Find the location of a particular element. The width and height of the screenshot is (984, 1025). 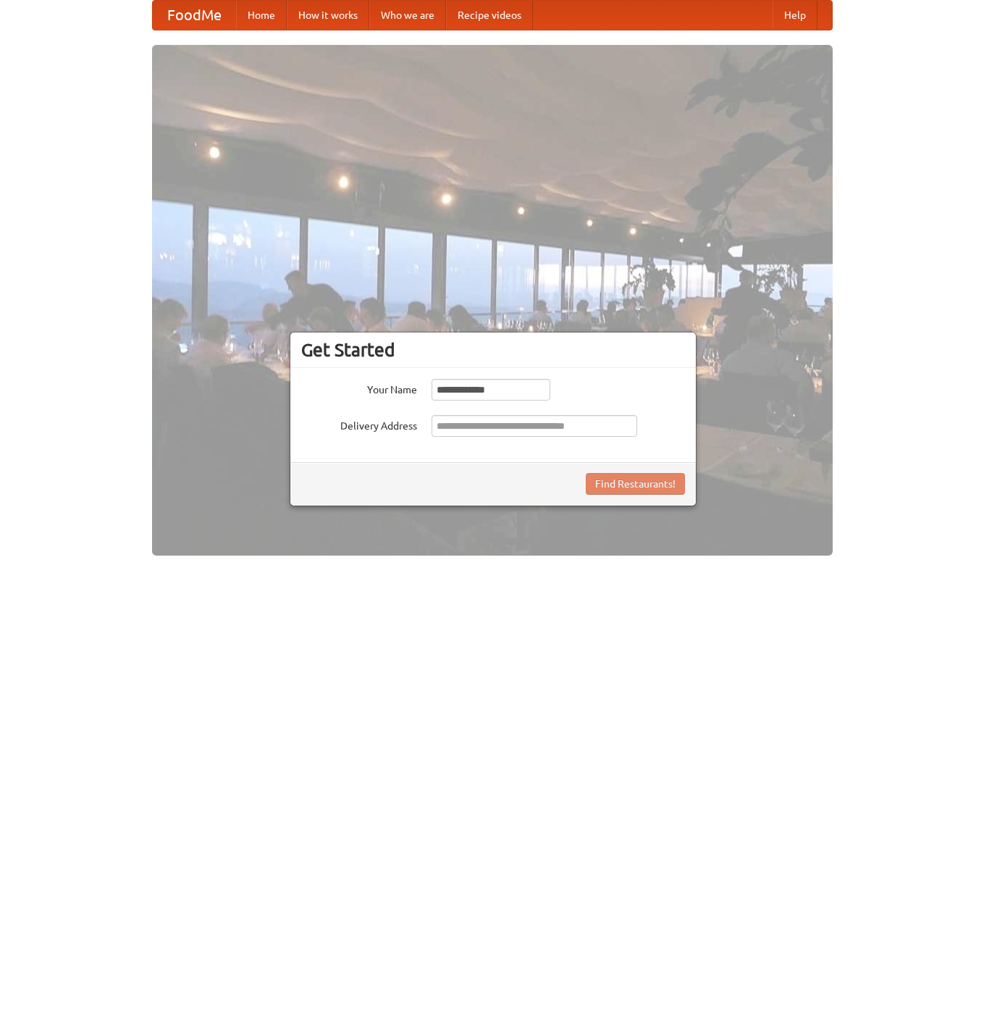

a: Recipe videos is located at coordinates (490, 15).